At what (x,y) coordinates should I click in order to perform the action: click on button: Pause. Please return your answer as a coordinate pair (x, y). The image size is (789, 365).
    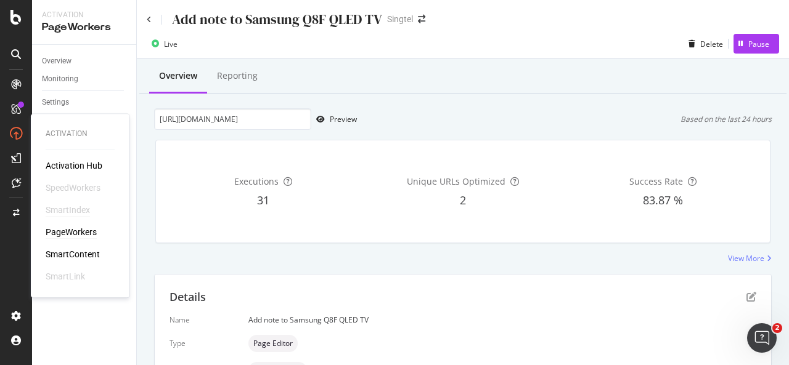
    Looking at the image, I should click on (756, 44).